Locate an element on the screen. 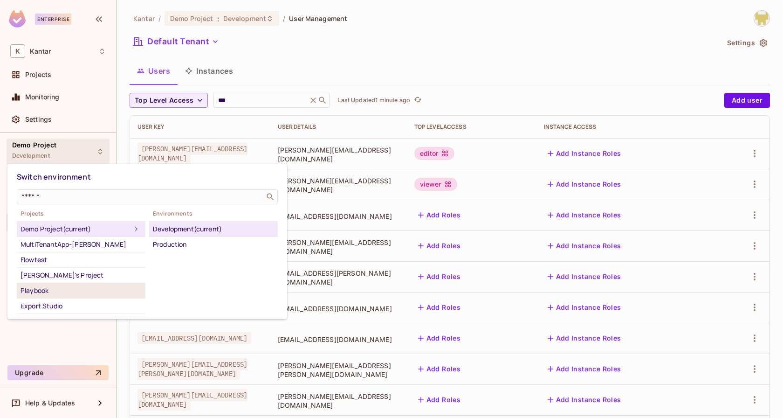 The width and height of the screenshot is (783, 418). div: Playbook is located at coordinates (81, 290).